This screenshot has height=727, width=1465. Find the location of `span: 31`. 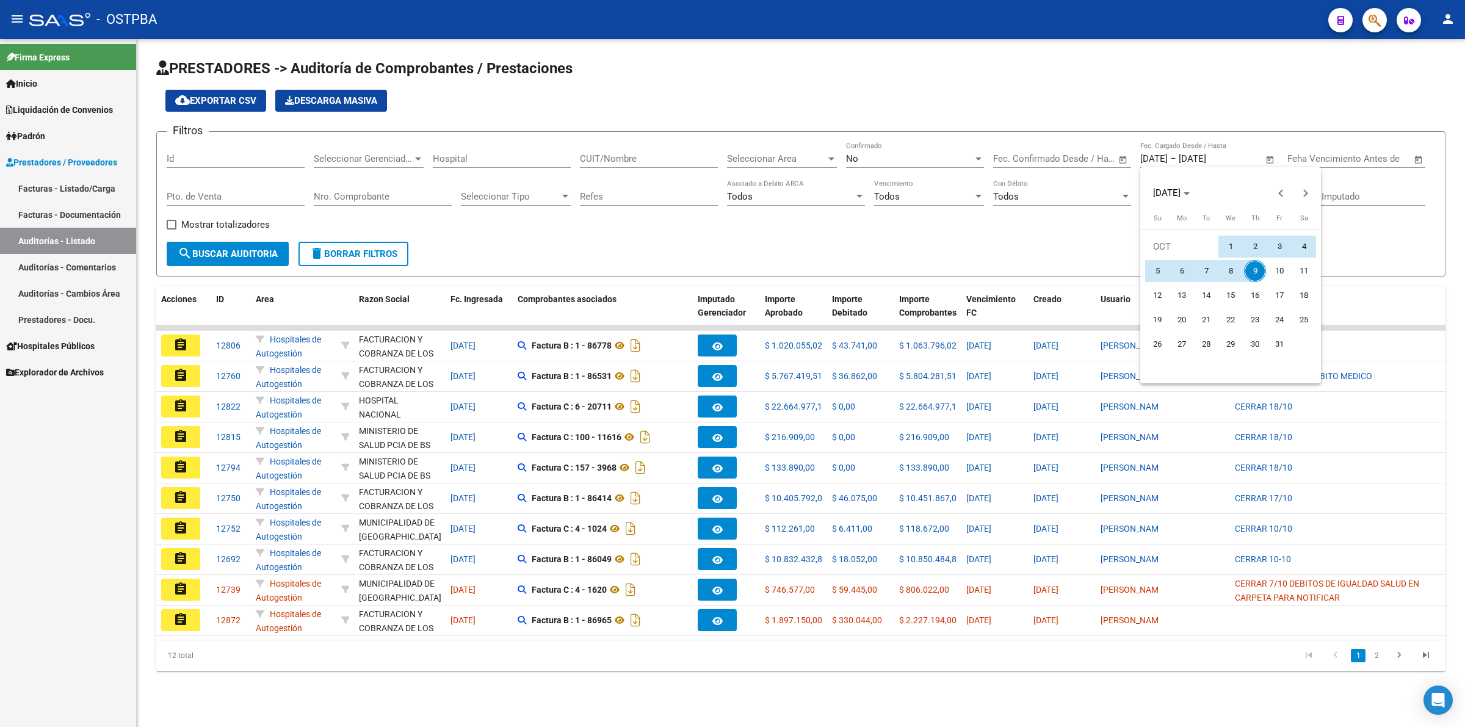

span: 31 is located at coordinates (1280, 344).